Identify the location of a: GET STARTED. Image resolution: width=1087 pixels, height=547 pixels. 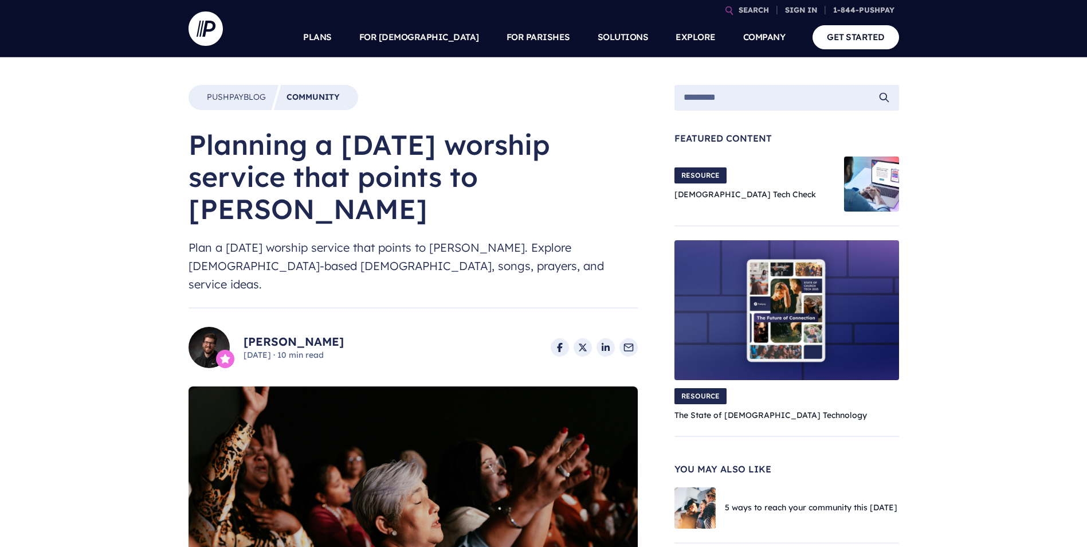
(856, 37).